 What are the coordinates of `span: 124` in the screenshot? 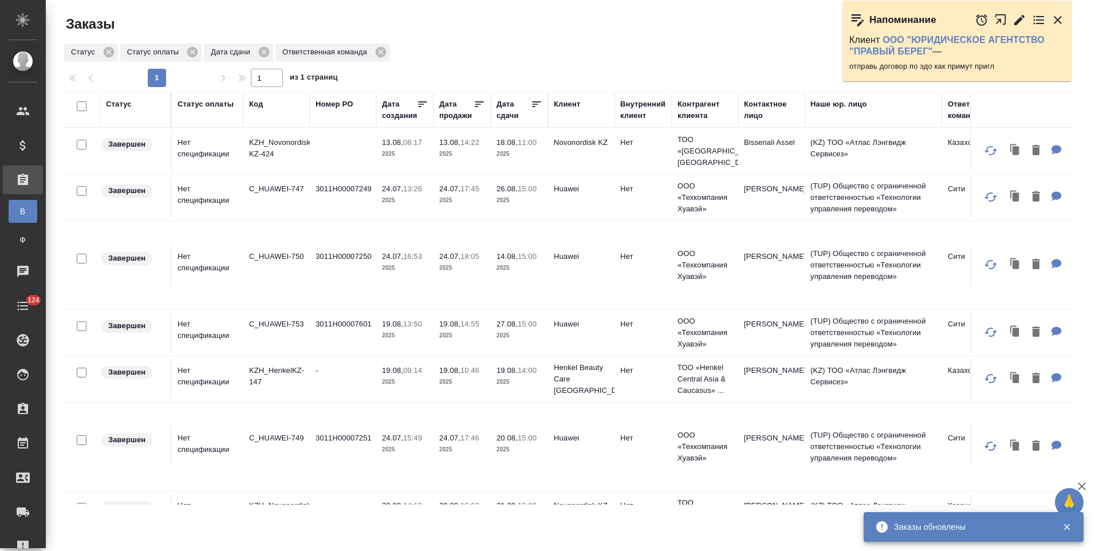 It's located at (33, 300).